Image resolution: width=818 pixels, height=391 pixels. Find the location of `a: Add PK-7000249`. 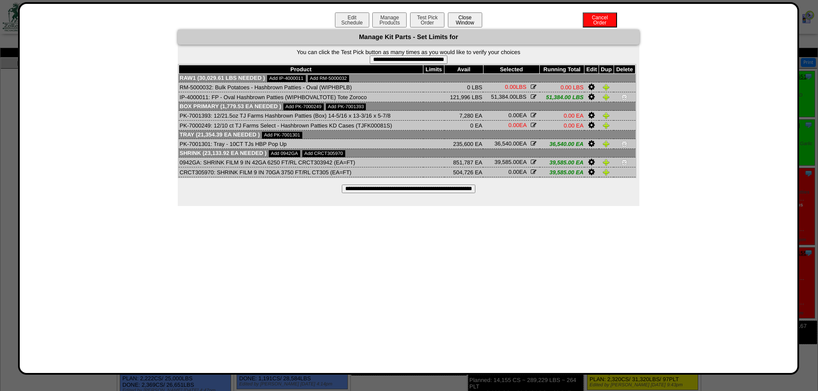

a: Add PK-7000249 is located at coordinates (304, 107).